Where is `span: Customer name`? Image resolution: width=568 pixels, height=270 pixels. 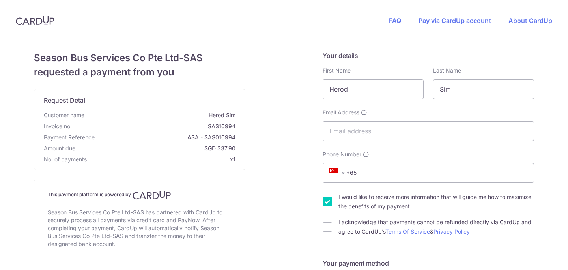 span: Customer name is located at coordinates (64, 115).